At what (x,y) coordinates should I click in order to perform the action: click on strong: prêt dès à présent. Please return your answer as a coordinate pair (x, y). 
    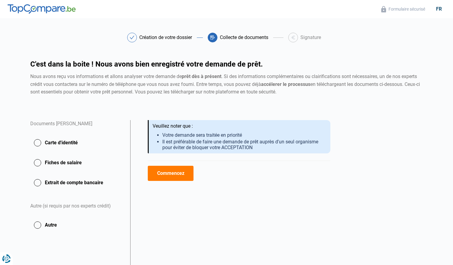
    Looking at the image, I should click on (201, 76).